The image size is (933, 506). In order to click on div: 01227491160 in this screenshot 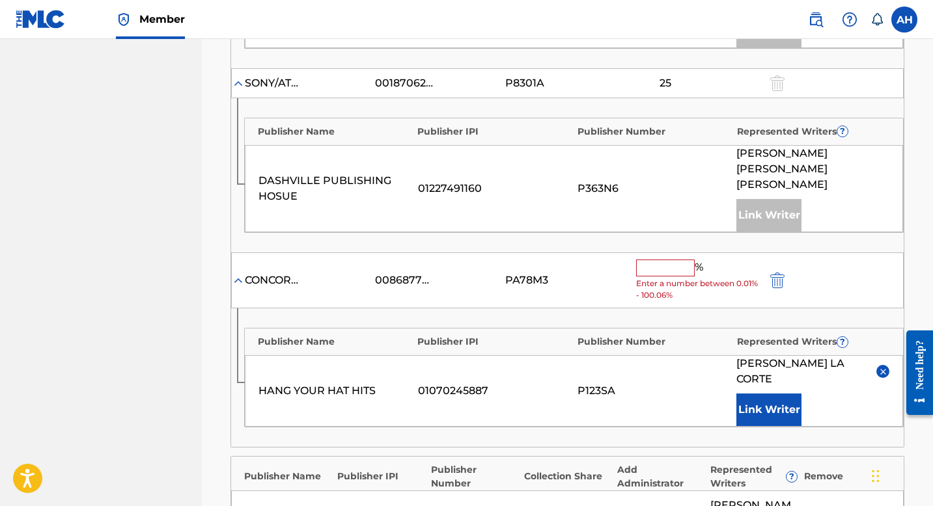, I will do `click(494, 189)`.